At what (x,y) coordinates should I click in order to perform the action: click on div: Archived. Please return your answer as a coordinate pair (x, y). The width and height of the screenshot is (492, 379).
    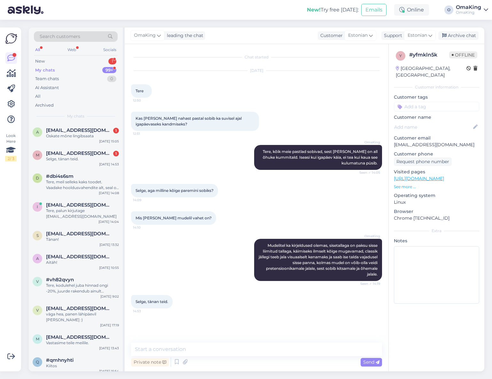
    Looking at the image, I should click on (44, 105).